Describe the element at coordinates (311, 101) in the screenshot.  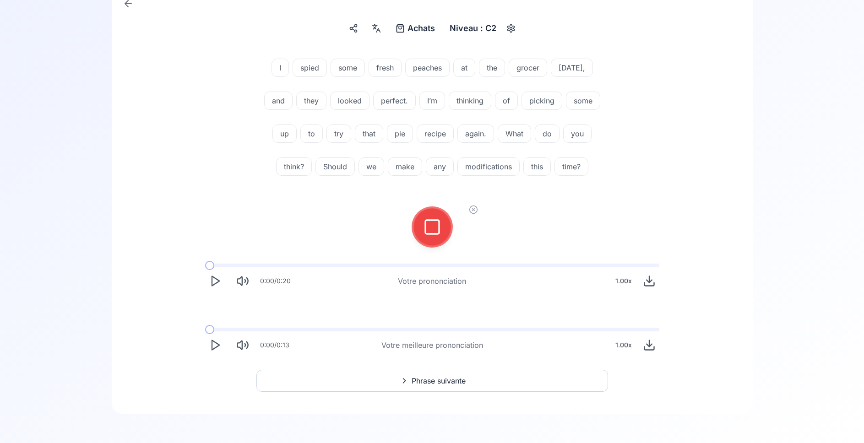
I see `button: they` at that location.